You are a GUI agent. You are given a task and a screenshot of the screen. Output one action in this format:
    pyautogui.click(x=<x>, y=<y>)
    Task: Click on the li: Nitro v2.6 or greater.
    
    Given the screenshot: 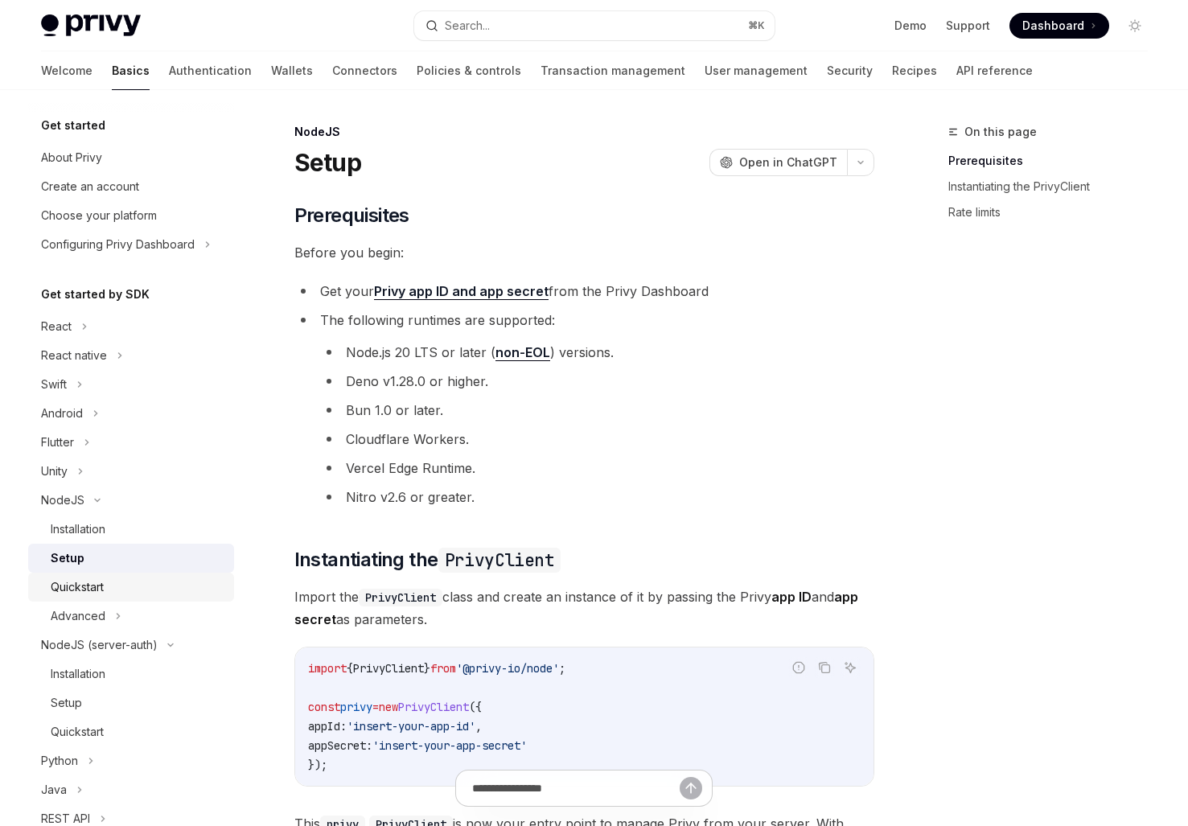 What is the action you would take?
    pyautogui.click(x=597, y=497)
    